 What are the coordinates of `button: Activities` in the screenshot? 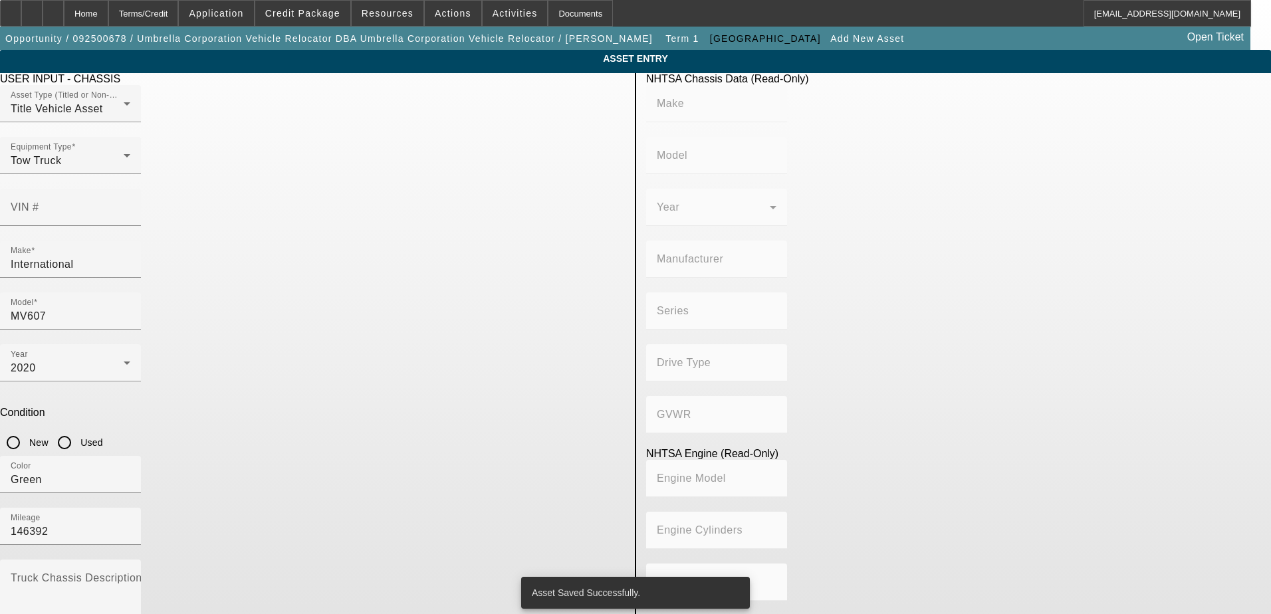 It's located at (515, 13).